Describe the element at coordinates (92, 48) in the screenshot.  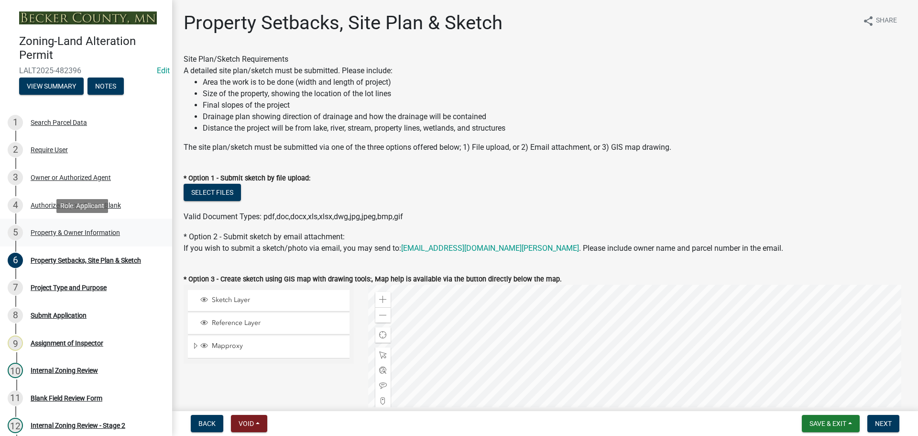
I see `h4: Zoning-Land Alteration Permit` at that location.